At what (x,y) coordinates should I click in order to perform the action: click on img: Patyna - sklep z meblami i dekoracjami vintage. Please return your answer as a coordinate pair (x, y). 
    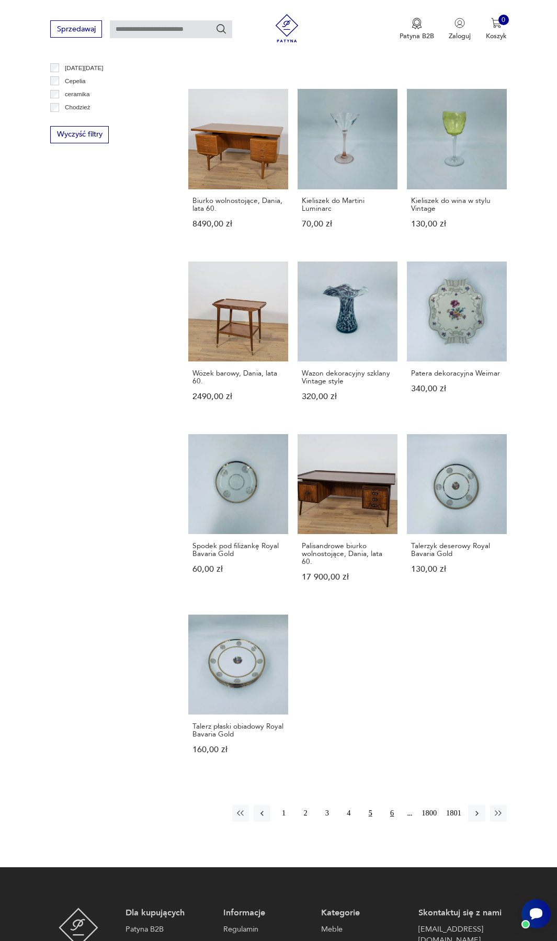
    Looking at the image, I should click on (287, 28).